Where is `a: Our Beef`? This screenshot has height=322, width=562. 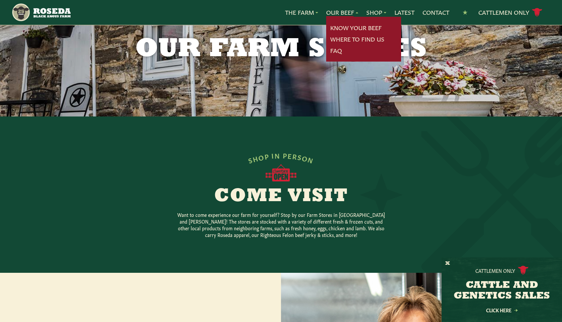
a: Our Beef is located at coordinates (342, 12).